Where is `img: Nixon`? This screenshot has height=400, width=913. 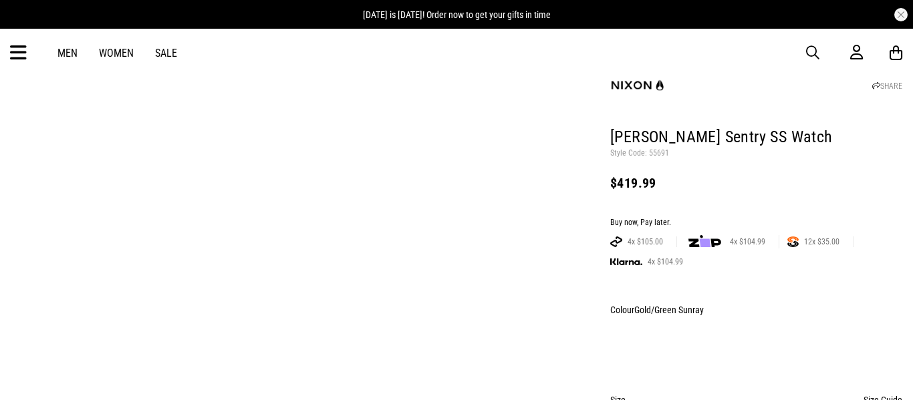
img: Nixon is located at coordinates (637, 85).